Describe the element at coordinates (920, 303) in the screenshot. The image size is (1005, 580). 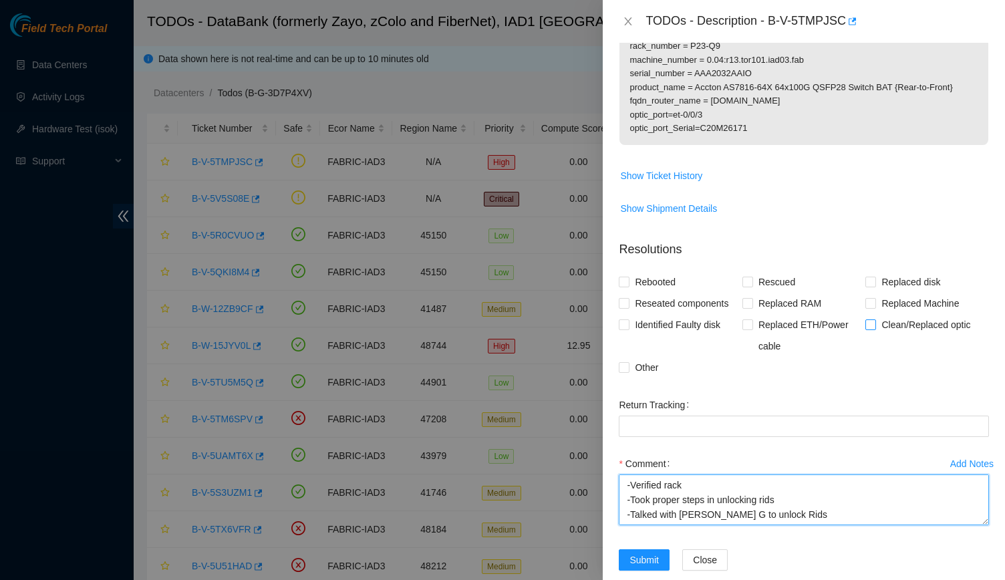
I see `span: Replaced Machine` at that location.